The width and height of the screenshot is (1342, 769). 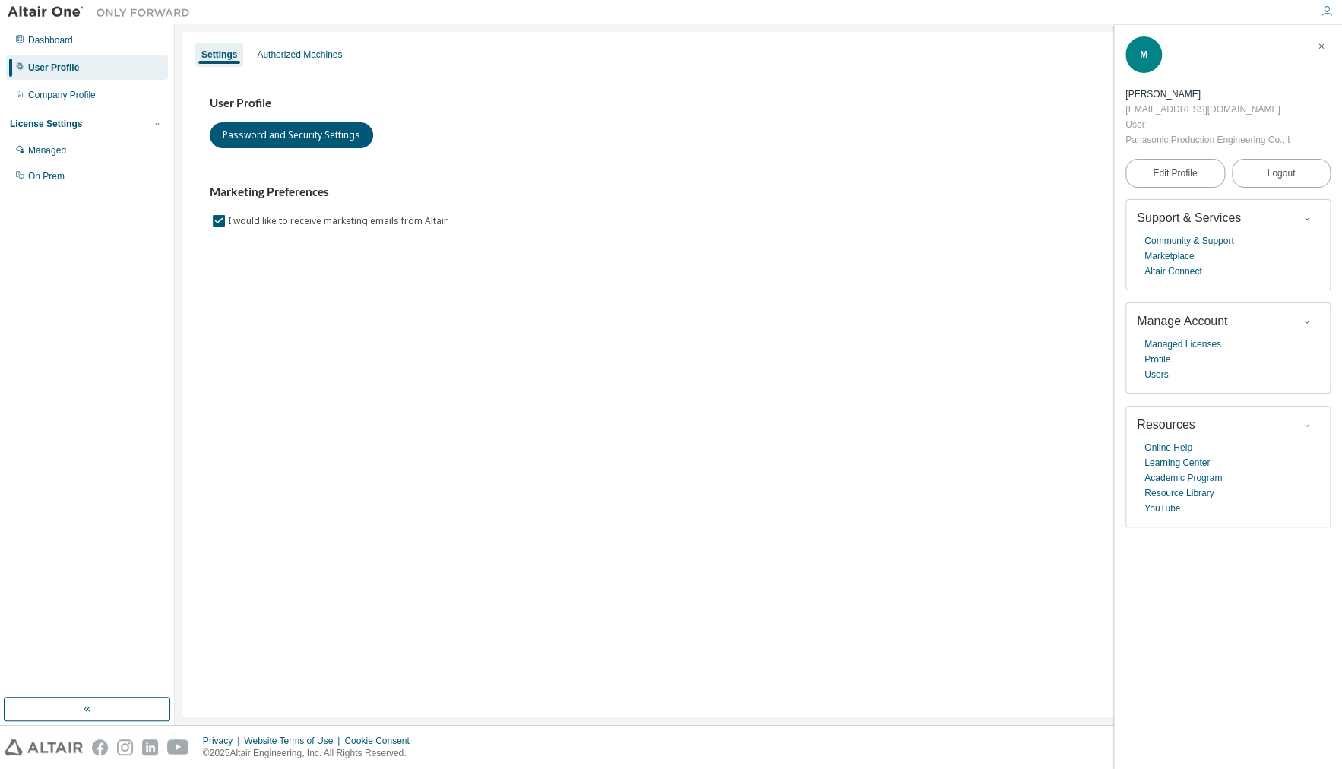 I want to click on div: License Settings, so click(x=46, y=124).